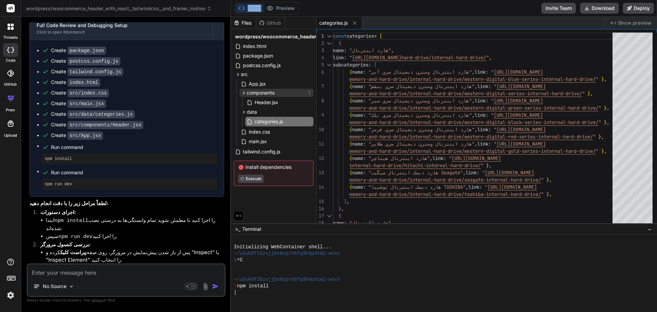  I want to click on img: settings, so click(11, 295).